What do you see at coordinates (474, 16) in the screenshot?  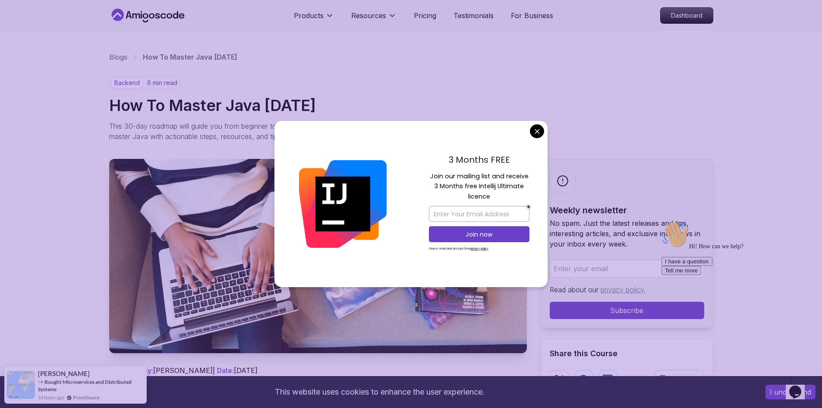 I see `a: Testimonials` at bounding box center [474, 16].